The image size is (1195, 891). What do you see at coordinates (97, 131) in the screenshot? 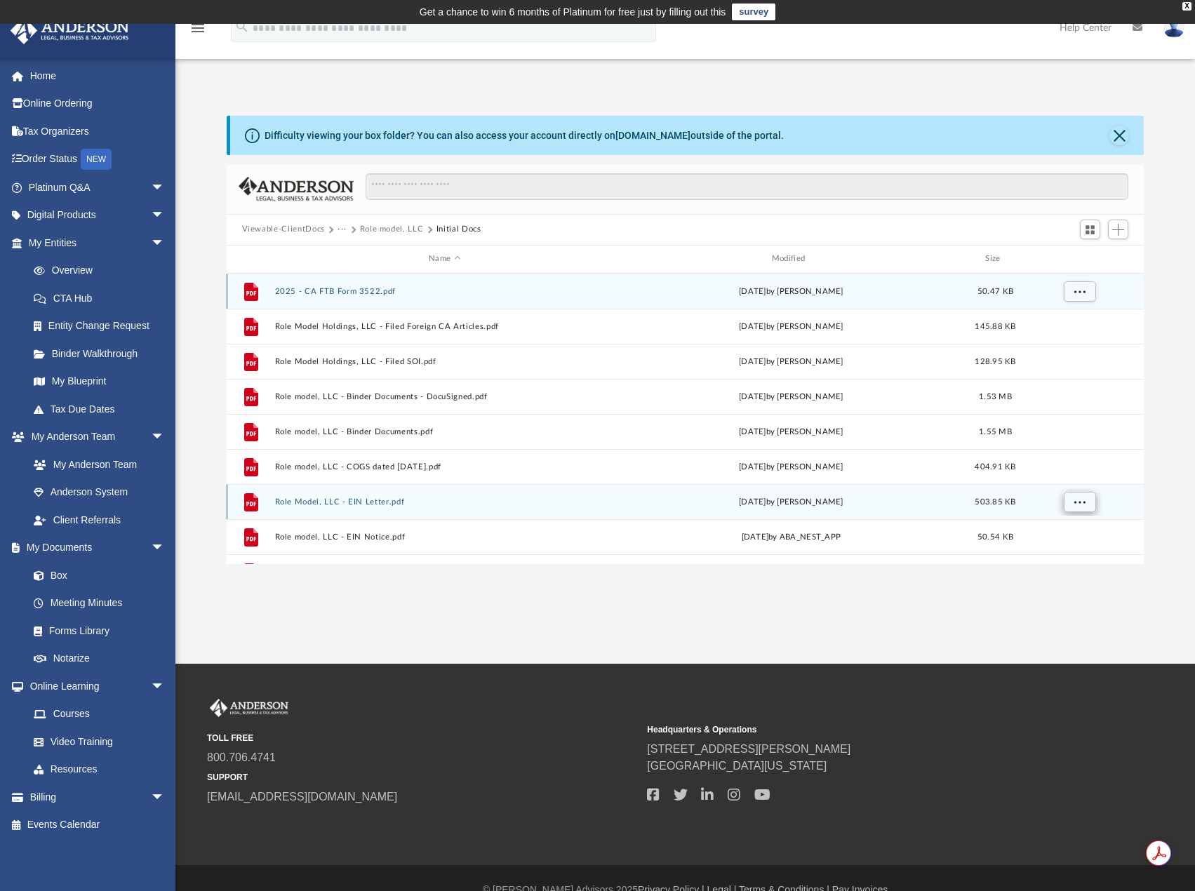
I see `a: Tax Organizers` at bounding box center [97, 131].